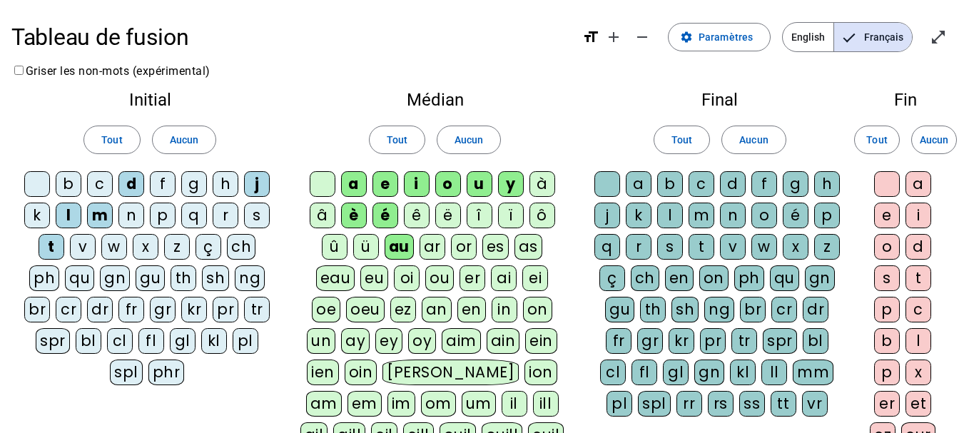 This screenshot has width=964, height=433. Describe the element at coordinates (613, 373) in the screenshot. I see `div: cl` at that location.